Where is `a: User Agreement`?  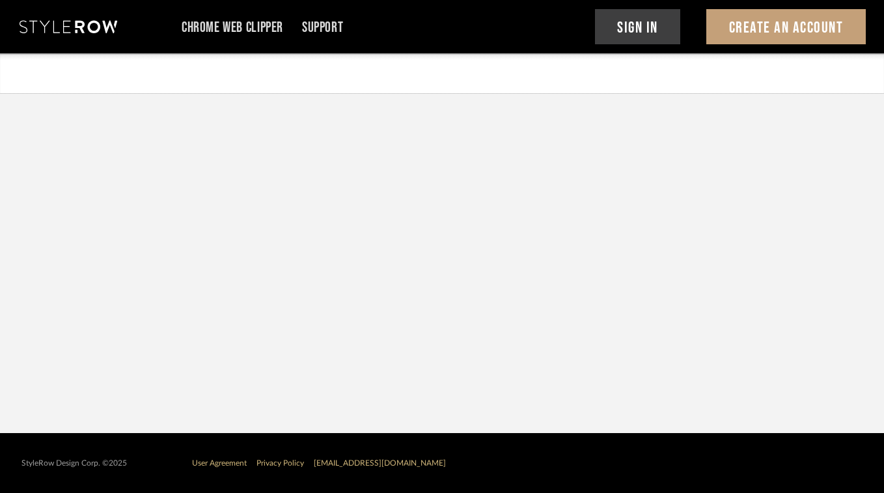
a: User Agreement is located at coordinates (219, 463).